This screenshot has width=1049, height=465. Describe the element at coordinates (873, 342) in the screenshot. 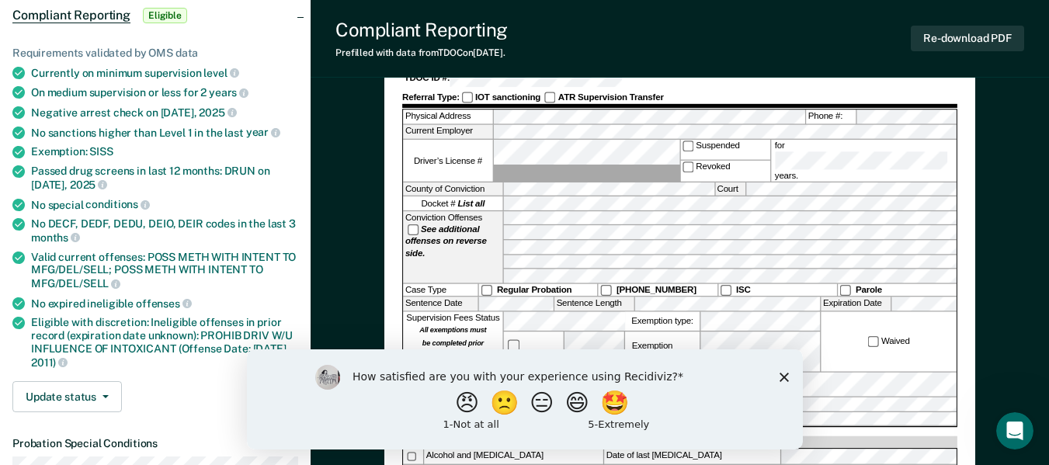

I see `input: Waived` at that location.